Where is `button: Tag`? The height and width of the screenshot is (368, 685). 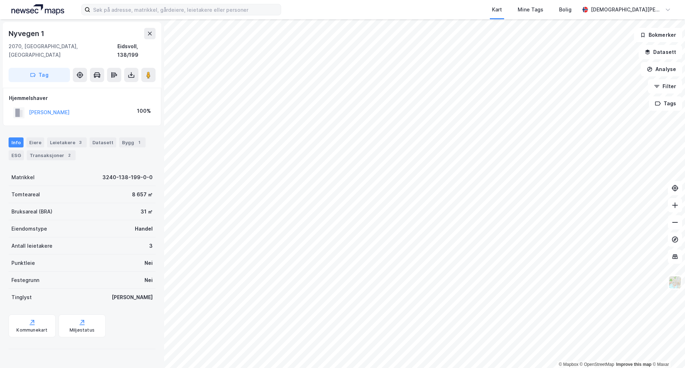
button: Tag is located at coordinates (39, 75).